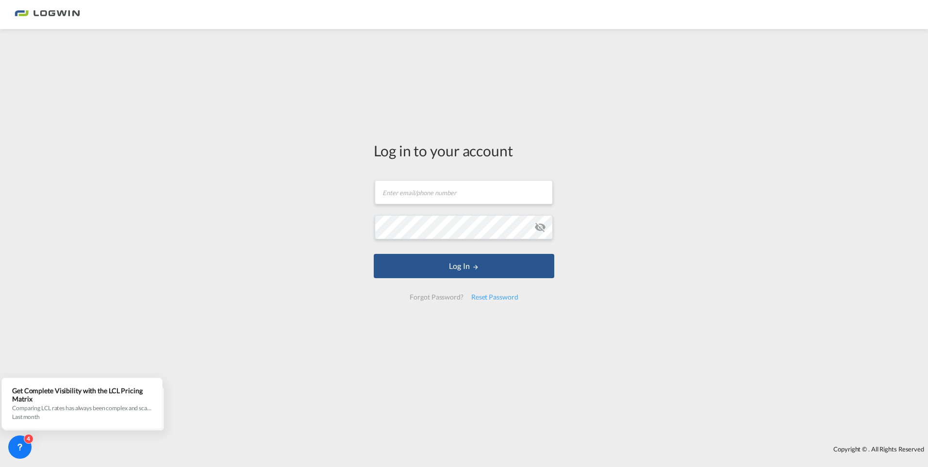 Image resolution: width=928 pixels, height=467 pixels. I want to click on input: Enter email/phone number, so click(464, 192).